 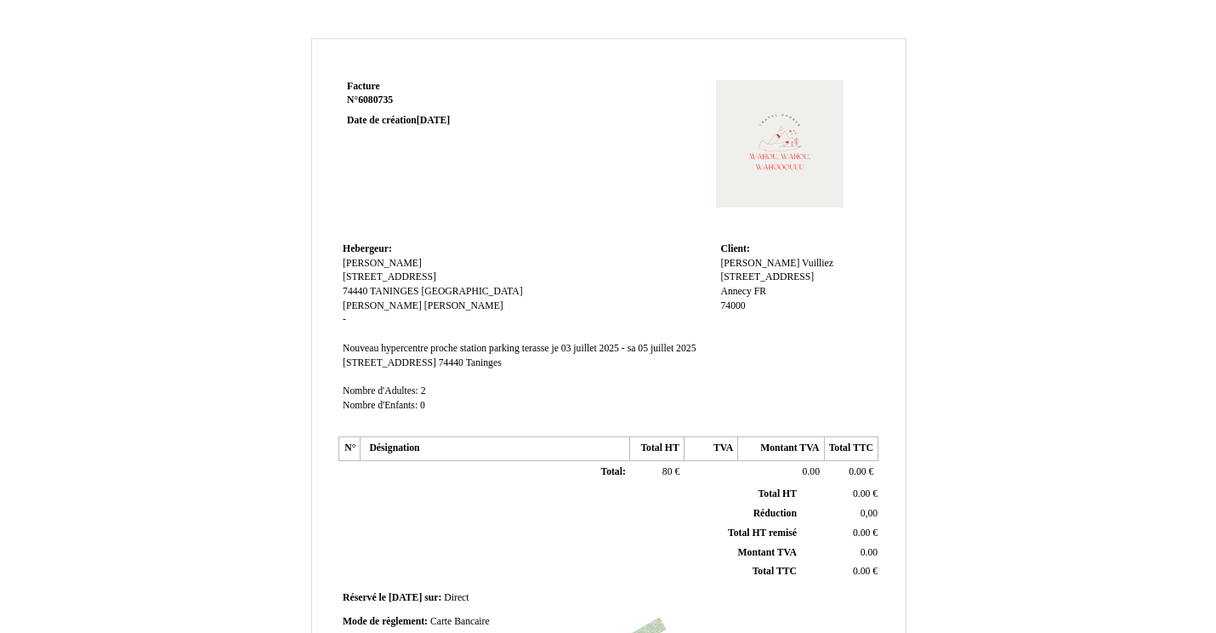 I want to click on span: Client:, so click(x=735, y=248).